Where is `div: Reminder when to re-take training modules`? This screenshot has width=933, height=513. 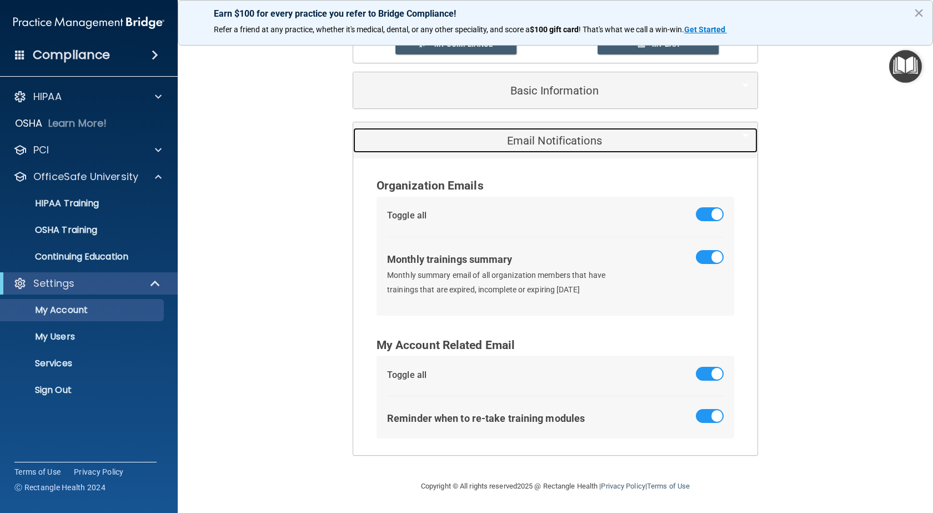
div: Reminder when to re-take training modules is located at coordinates (486, 418).